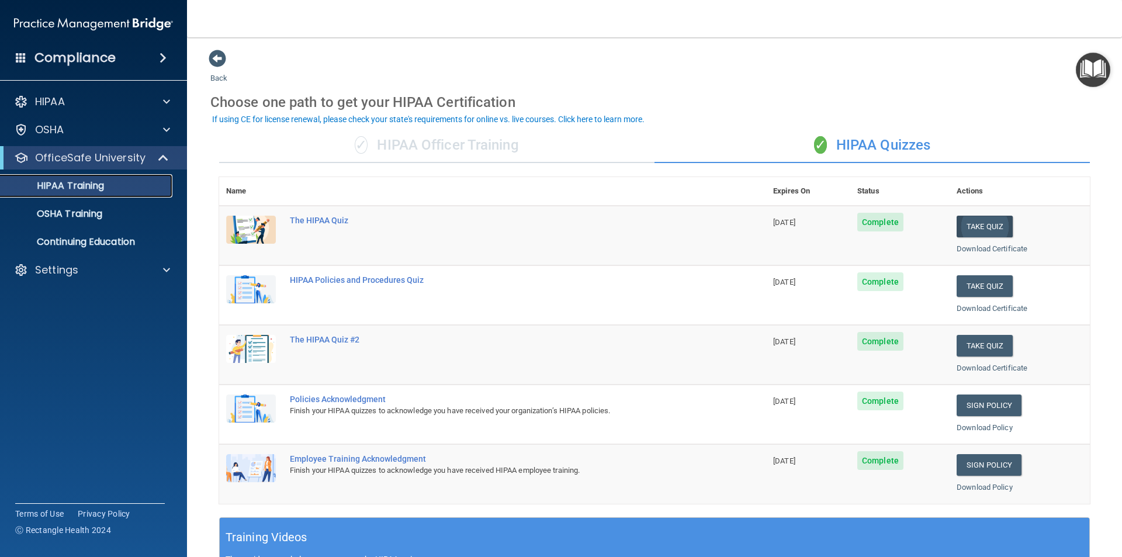 The width and height of the screenshot is (1122, 557). What do you see at coordinates (498, 411) in the screenshot?
I see `div: Finish your HIPAA quizzes to acknowledge you have received your organization’s HIPAA policies.` at bounding box center [498, 411].